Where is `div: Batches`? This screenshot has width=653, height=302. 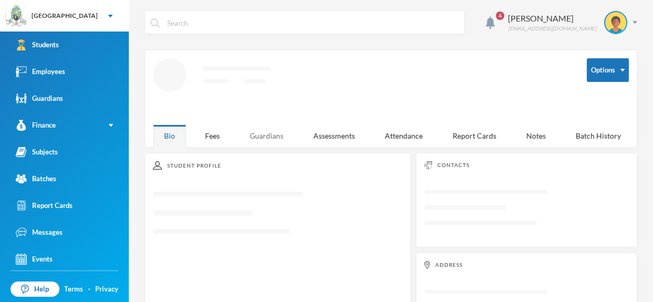 div: Batches is located at coordinates (36, 179).